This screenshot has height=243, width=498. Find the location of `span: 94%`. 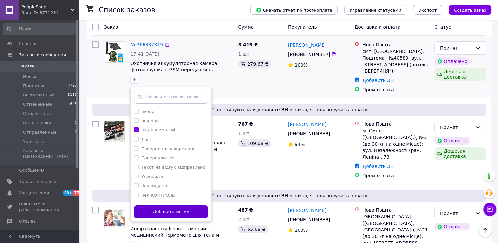

span: 94% is located at coordinates (300, 144).